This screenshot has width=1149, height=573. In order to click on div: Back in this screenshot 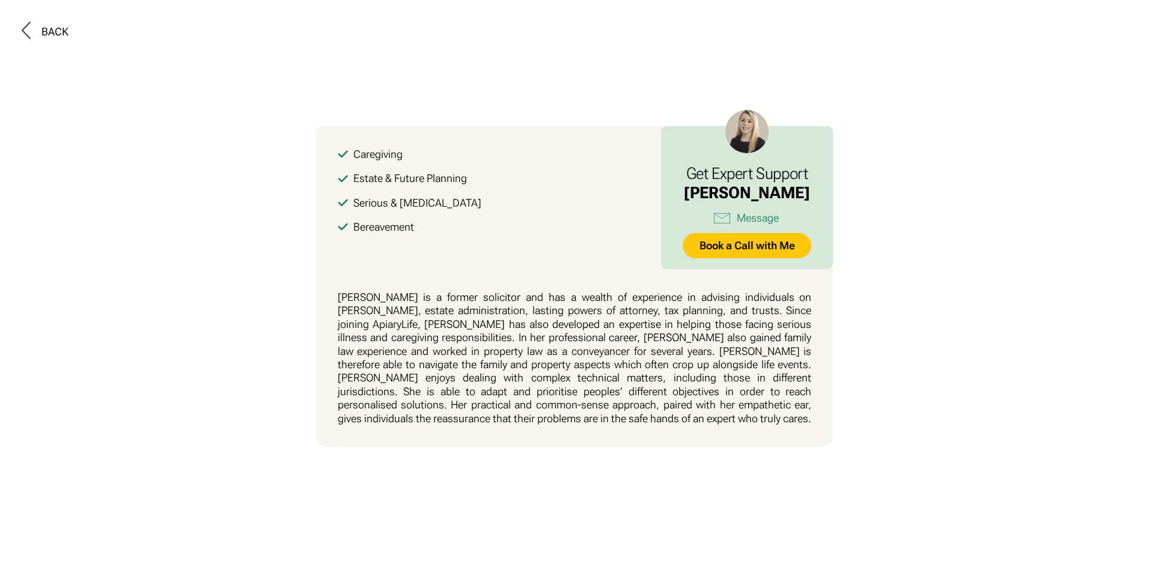, I will do `click(55, 32)`.